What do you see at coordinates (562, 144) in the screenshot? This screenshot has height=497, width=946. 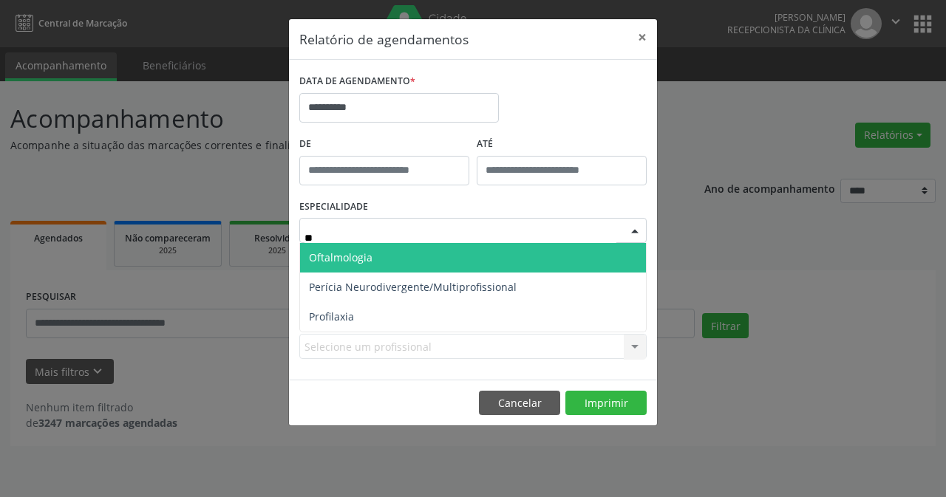 I see `label: ATÉ` at bounding box center [562, 144].